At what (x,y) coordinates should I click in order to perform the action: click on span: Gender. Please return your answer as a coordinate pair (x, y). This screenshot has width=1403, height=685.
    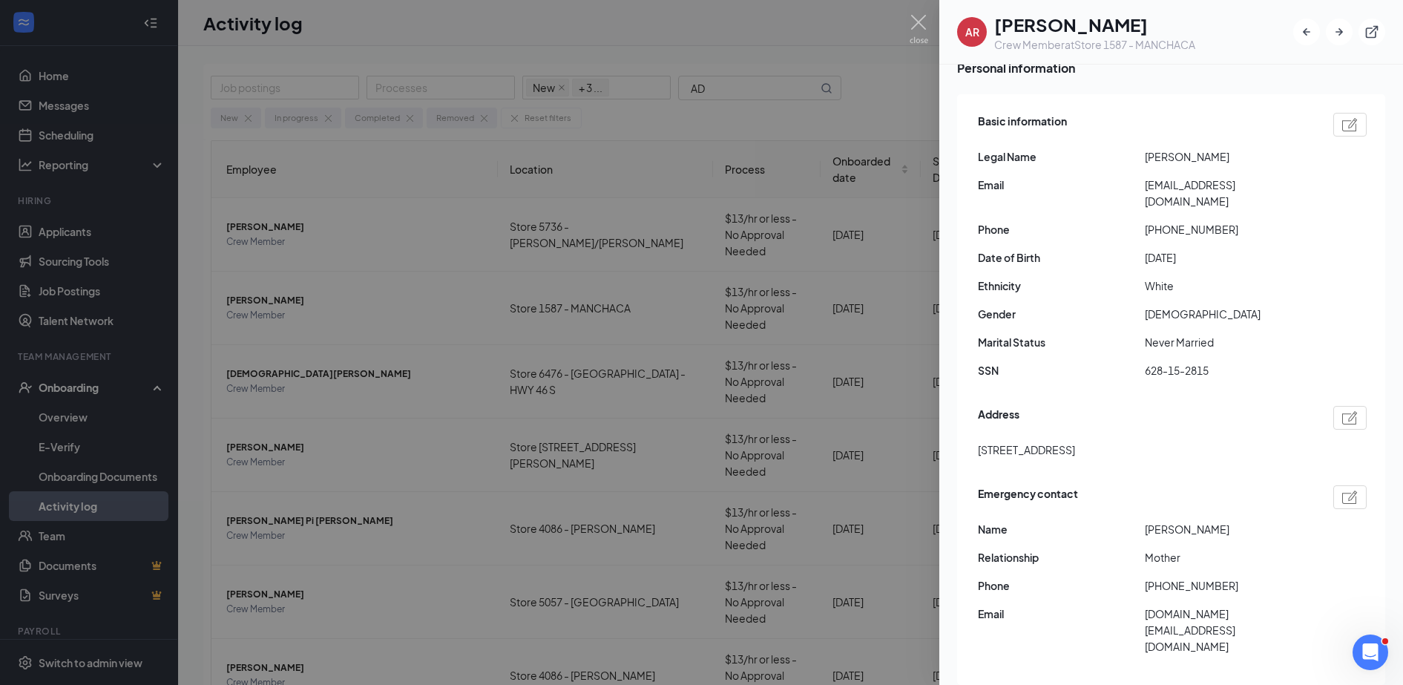
    Looking at the image, I should click on (1061, 314).